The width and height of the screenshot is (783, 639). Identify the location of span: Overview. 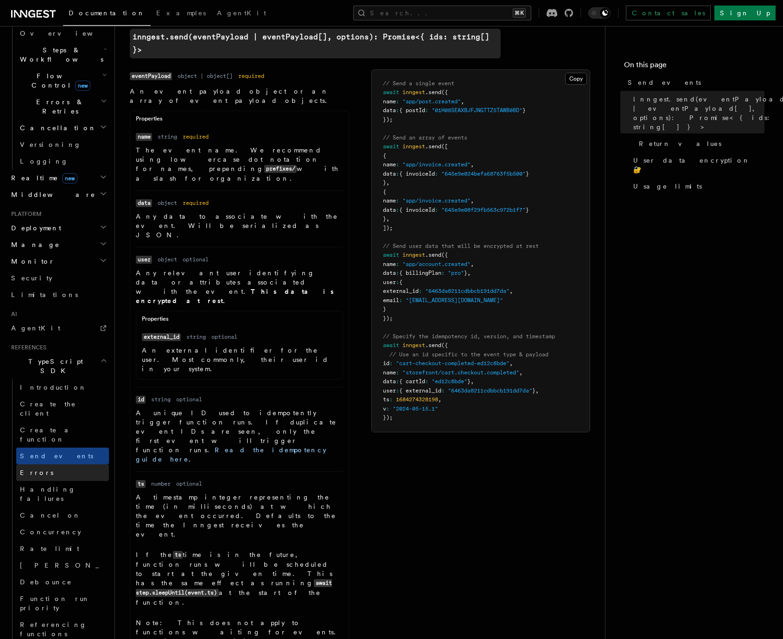
(68, 33).